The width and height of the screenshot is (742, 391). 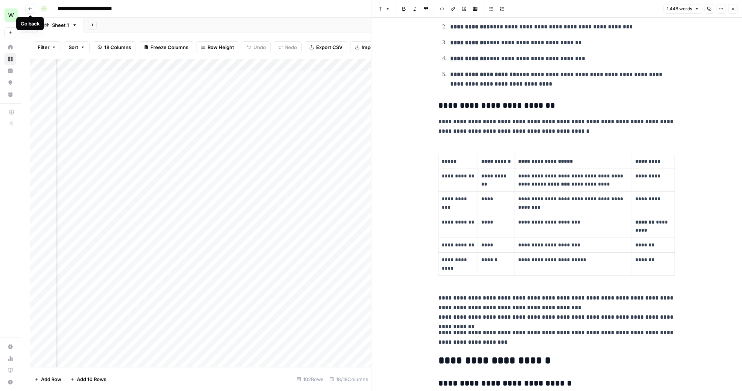 What do you see at coordinates (10, 71) in the screenshot?
I see `a: Insights` at bounding box center [10, 71].